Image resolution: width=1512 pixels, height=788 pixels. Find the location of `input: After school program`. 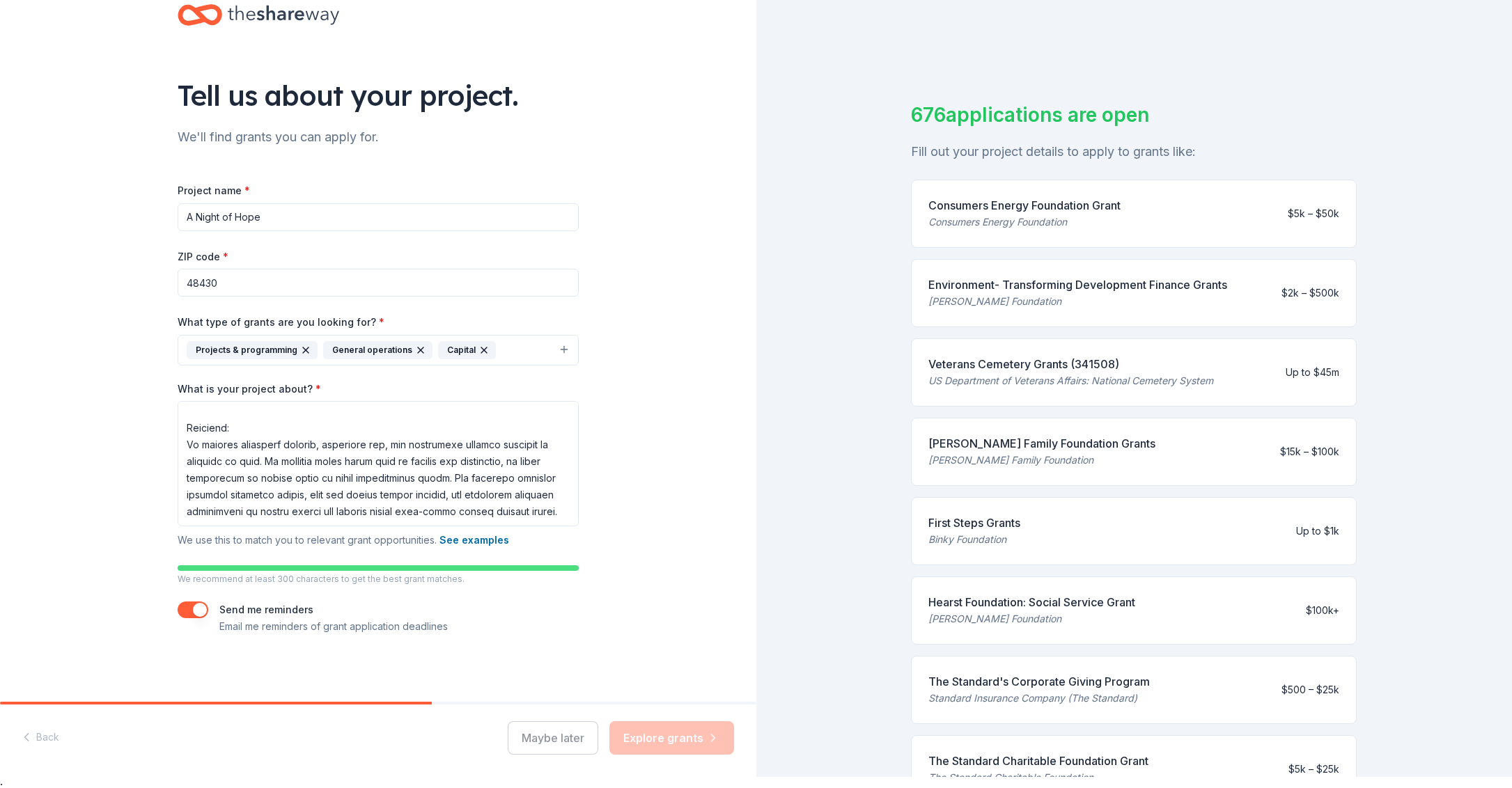

input: After school program is located at coordinates (378, 217).